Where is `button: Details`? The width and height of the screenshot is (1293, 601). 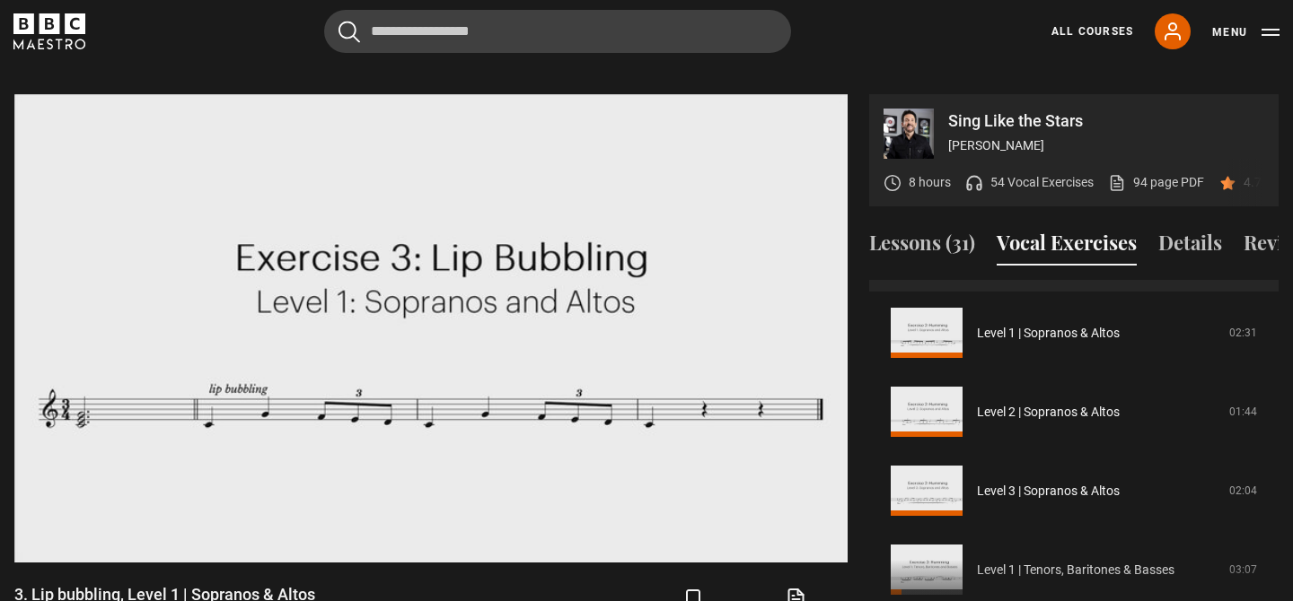
button: Details is located at coordinates (1189, 247).